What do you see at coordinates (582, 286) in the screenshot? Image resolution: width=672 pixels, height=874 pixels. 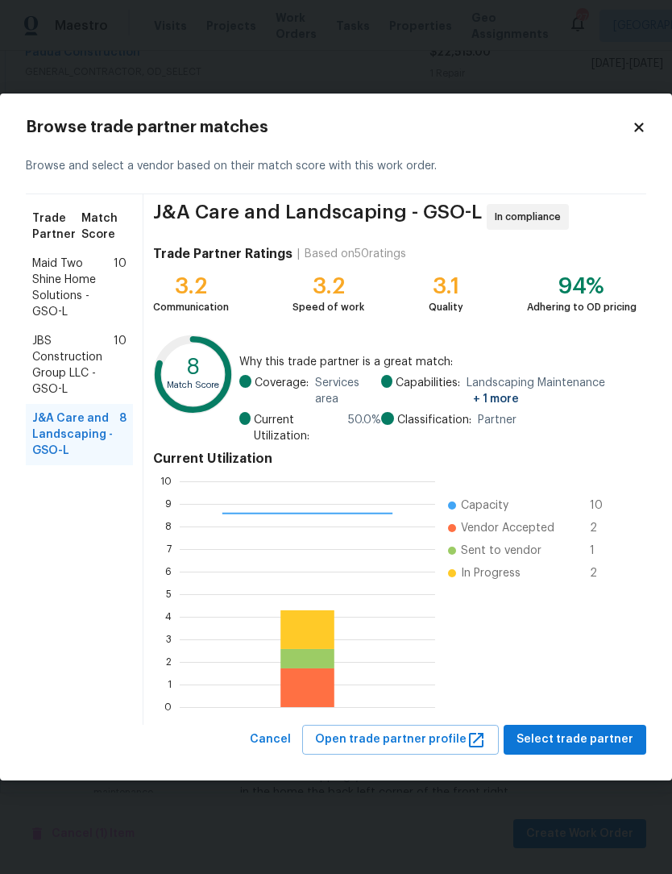 I see `div: 94%` at bounding box center [582, 286].